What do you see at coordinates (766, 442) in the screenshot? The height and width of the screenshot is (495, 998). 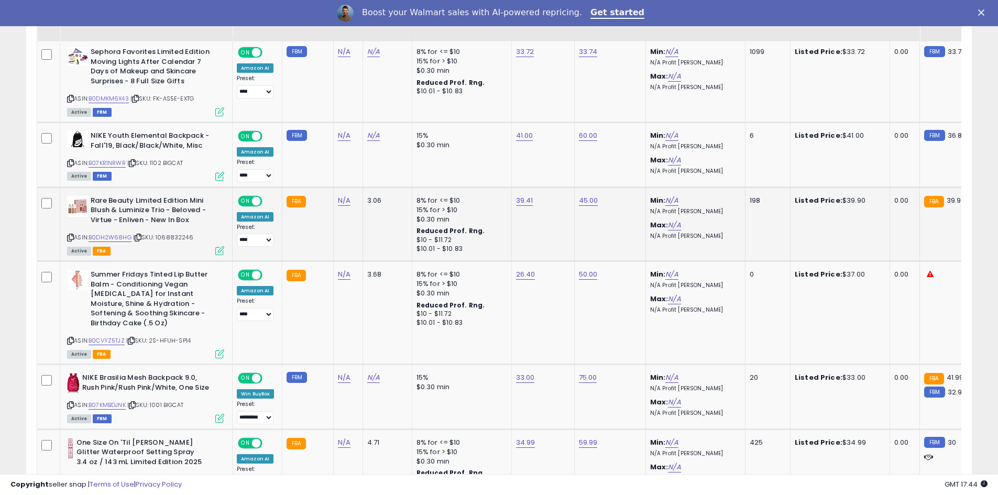 I see `div: 425` at bounding box center [766, 442].